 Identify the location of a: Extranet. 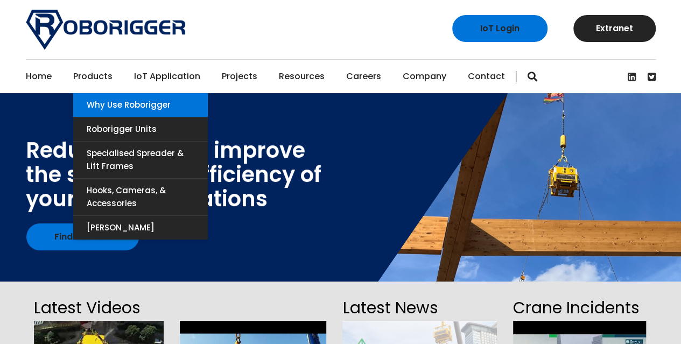
(615, 29).